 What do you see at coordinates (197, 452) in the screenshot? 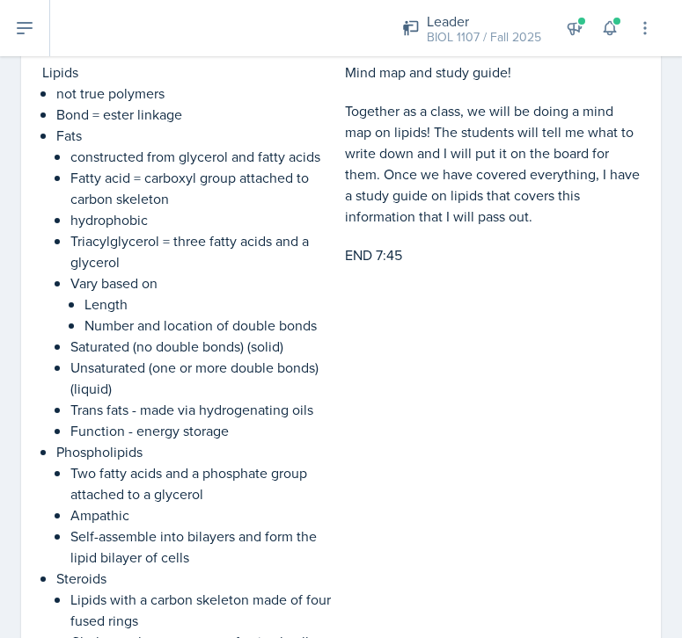
I see `p: Phospholipids` at bounding box center [197, 452].